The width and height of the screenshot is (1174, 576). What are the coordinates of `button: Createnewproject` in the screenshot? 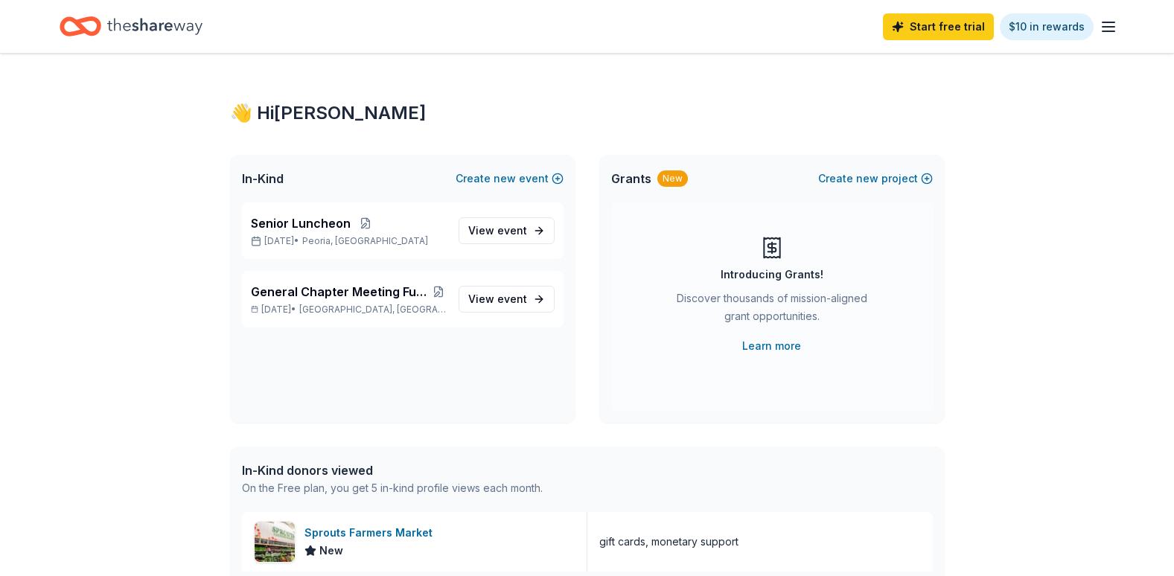 It's located at (876, 179).